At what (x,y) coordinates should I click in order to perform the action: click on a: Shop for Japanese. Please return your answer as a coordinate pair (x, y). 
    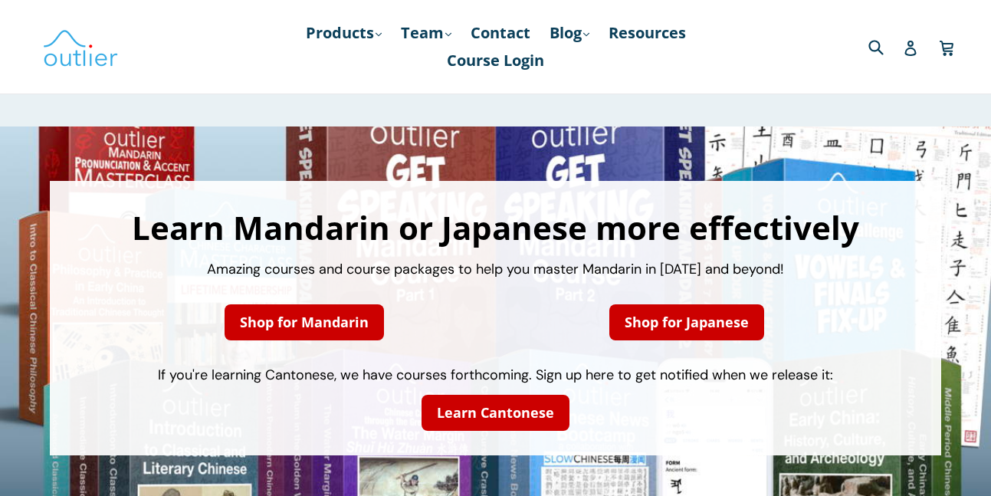
    Looking at the image, I should click on (687, 322).